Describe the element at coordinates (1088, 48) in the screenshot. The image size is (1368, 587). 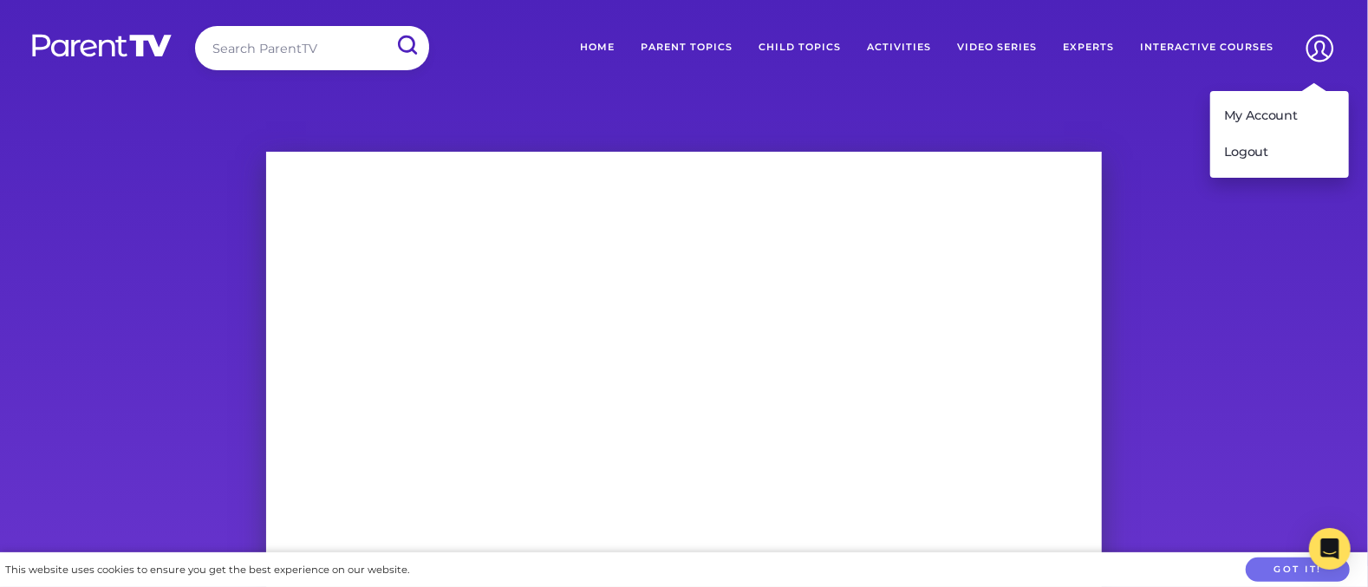
I see `a: Experts` at that location.